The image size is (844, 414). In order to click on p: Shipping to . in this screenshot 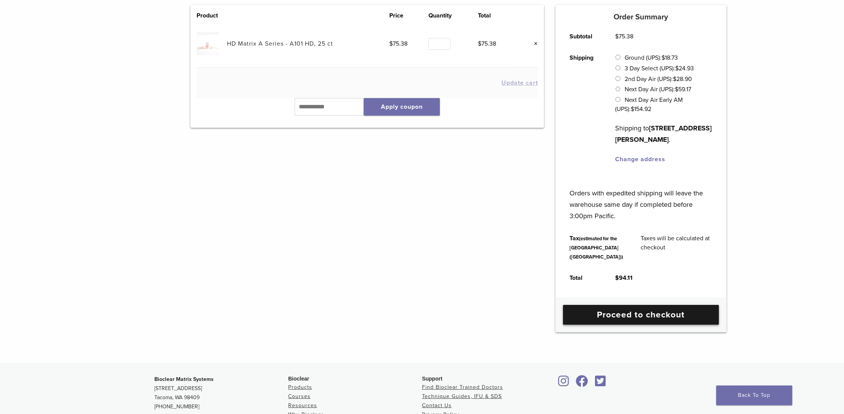, I will do `click(664, 134)`.